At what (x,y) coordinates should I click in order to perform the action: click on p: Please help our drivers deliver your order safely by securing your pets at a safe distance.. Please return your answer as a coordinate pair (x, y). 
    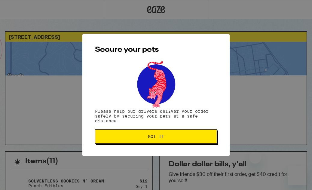
    Looking at the image, I should click on (156, 116).